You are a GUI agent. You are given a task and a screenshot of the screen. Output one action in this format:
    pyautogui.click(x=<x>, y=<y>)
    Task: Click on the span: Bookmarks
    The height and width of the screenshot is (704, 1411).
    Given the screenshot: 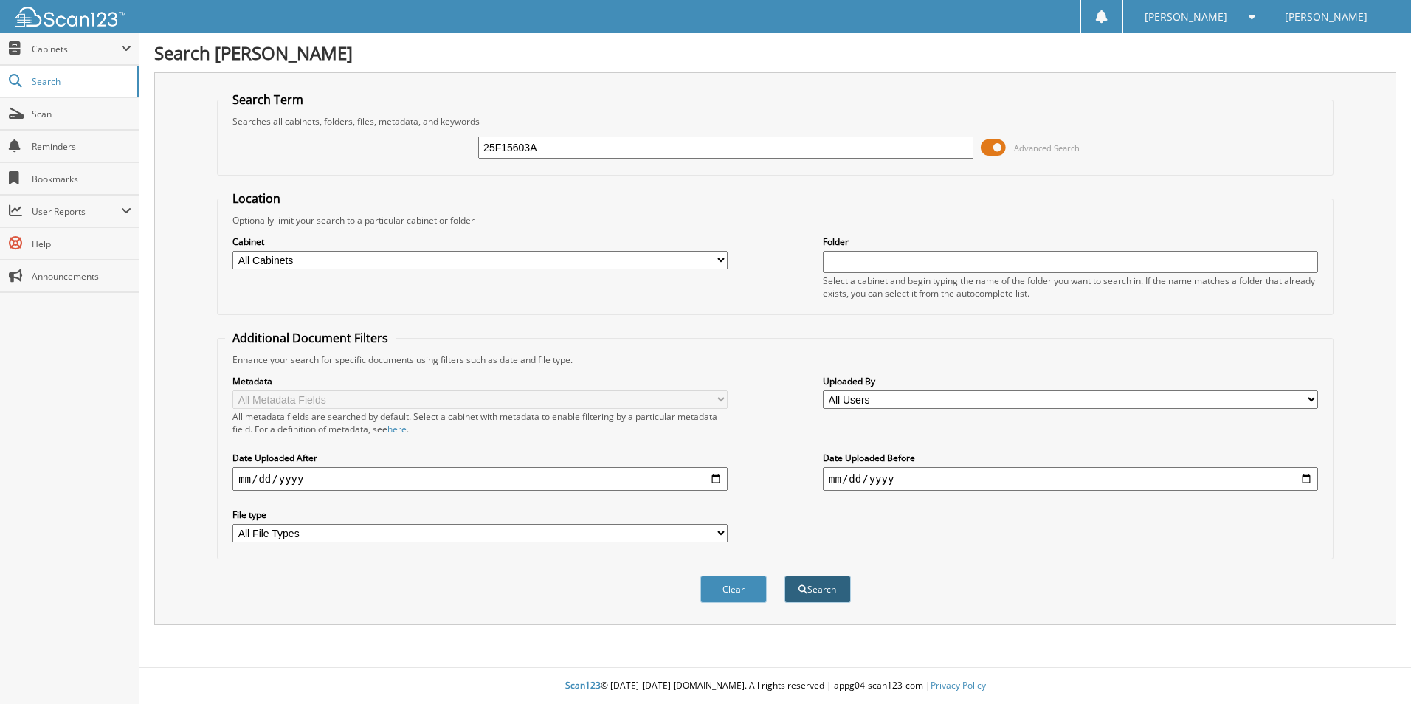 What is the action you would take?
    pyautogui.click(x=81, y=179)
    